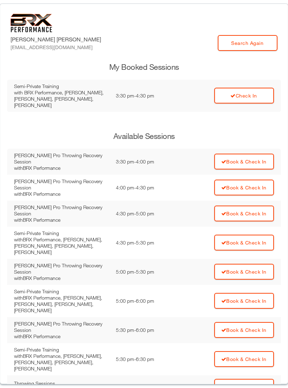  I want to click on h3: My Booked Sessions, so click(144, 67).